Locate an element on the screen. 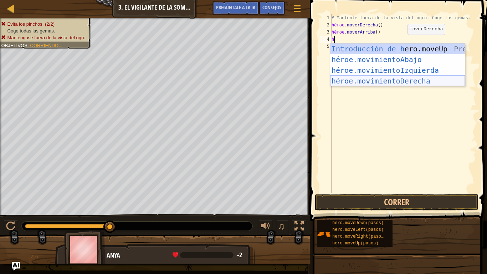  li: Coge todas las gemas. is located at coordinates (44, 31).